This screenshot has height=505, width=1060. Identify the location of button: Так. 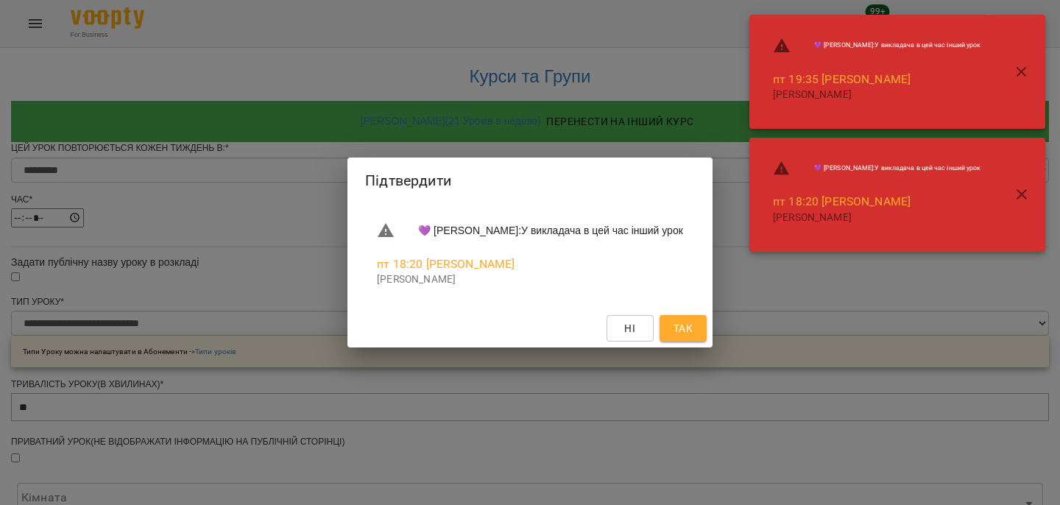
(683, 328).